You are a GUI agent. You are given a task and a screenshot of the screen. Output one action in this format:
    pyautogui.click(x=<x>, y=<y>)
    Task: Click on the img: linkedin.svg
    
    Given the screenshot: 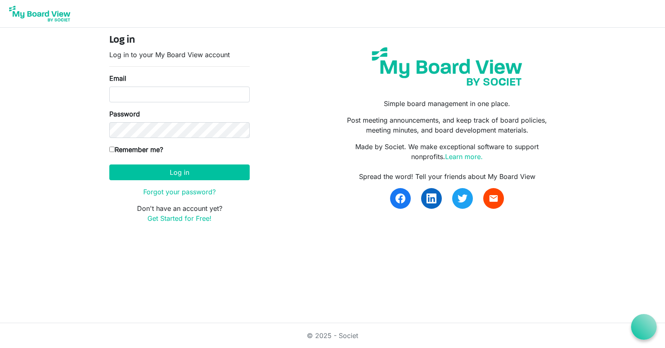 What is the action you would take?
    pyautogui.click(x=431, y=198)
    